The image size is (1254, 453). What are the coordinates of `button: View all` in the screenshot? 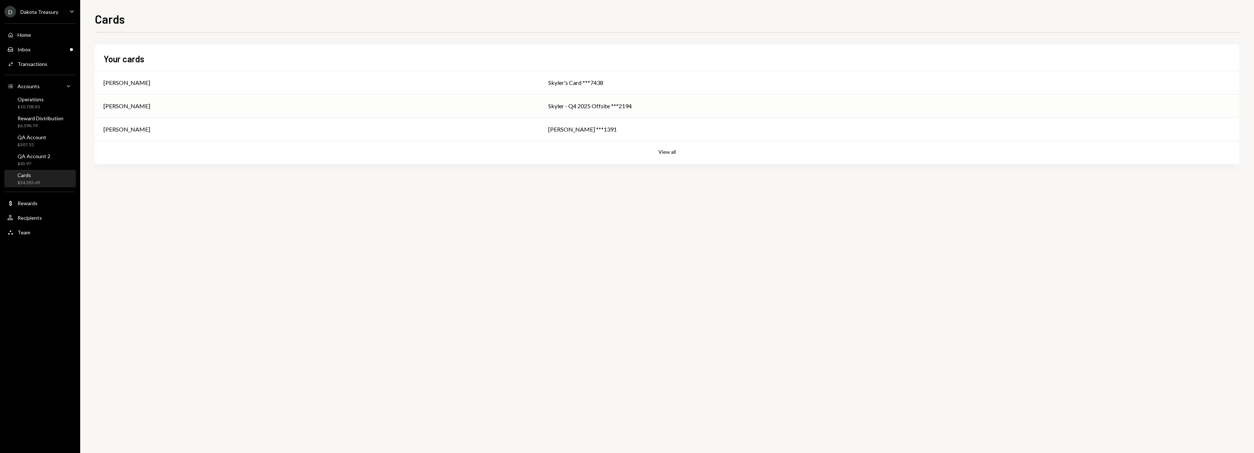 It's located at (667, 152).